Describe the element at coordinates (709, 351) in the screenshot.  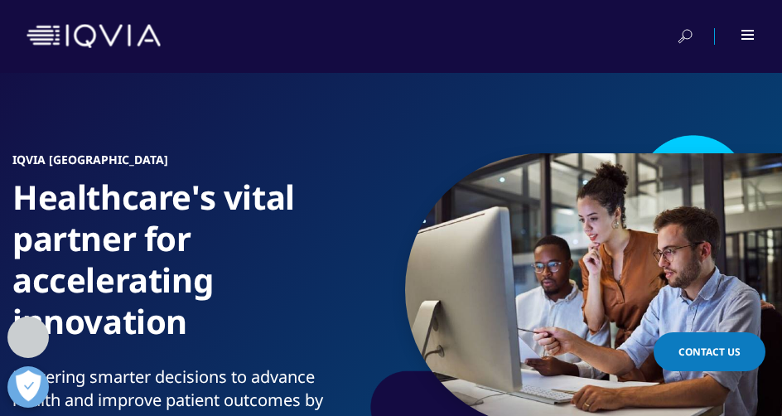
I see `a: Contact Us` at that location.